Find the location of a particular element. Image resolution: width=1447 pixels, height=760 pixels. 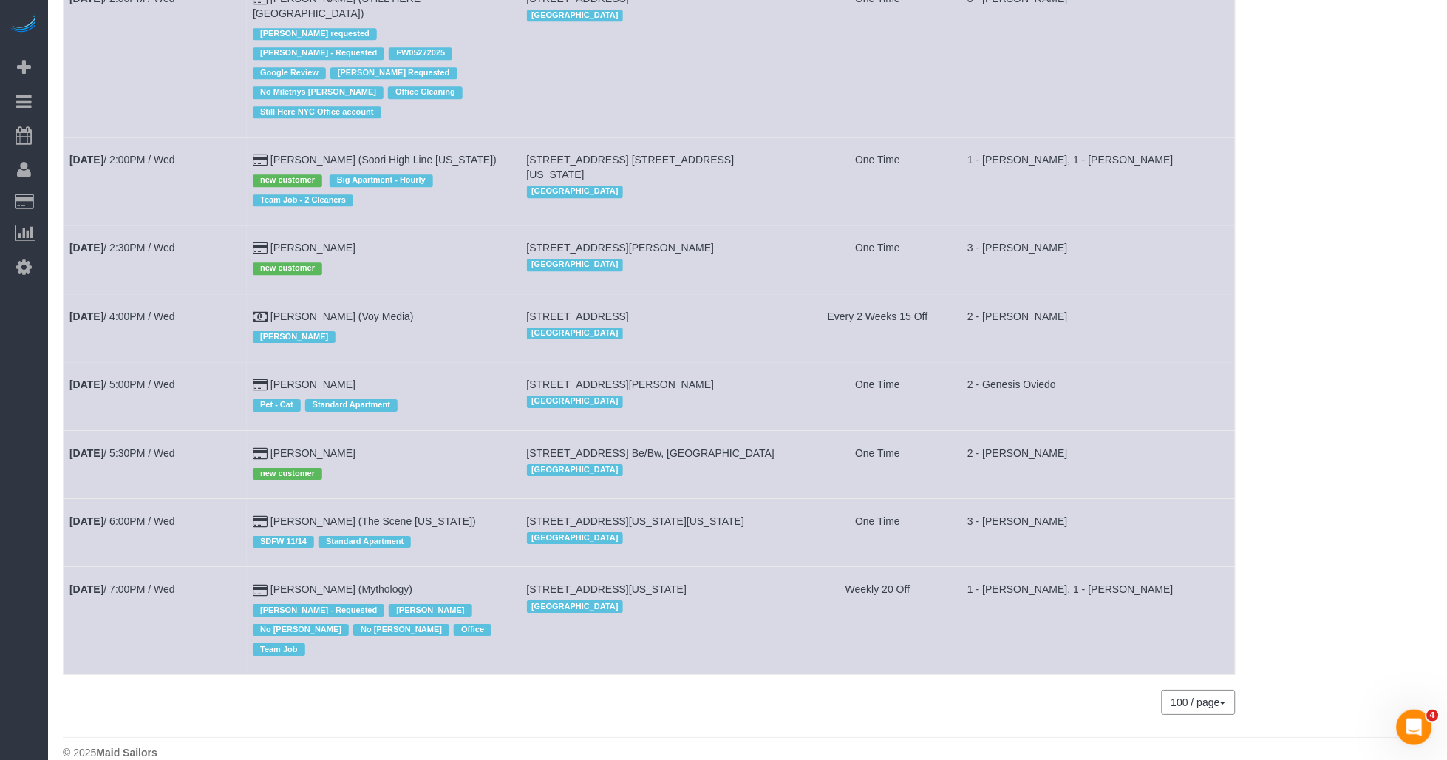

span: FW05272025 is located at coordinates (420, 53).